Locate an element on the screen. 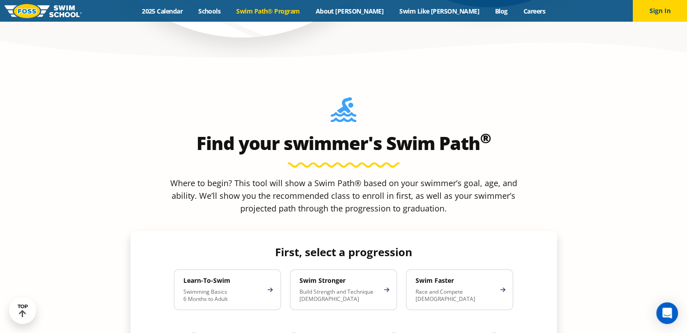  a: Careers is located at coordinates (534, 11).